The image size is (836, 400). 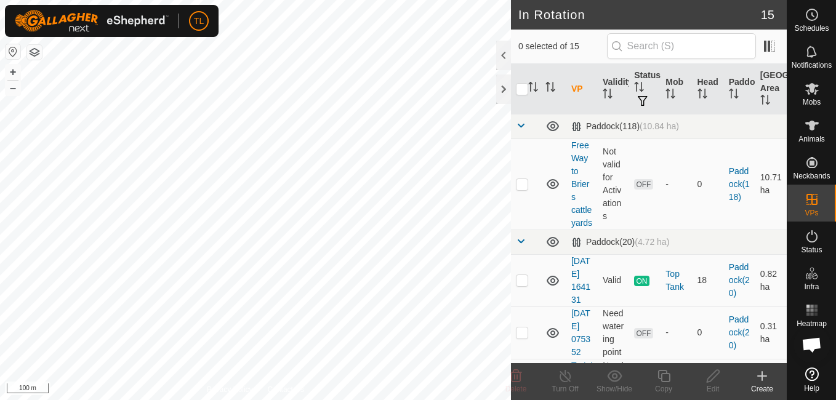 I want to click on input: Search (S), so click(x=682, y=46).